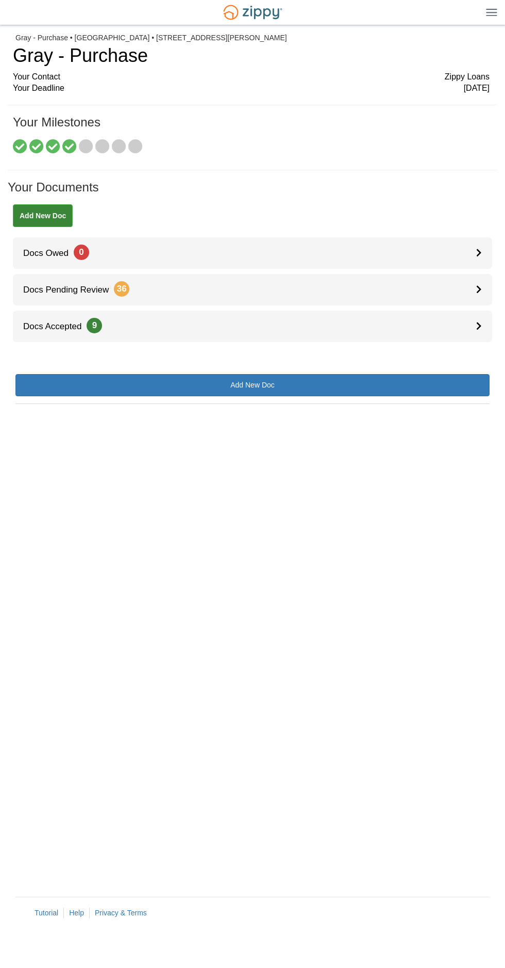  What do you see at coordinates (121, 912) in the screenshot?
I see `a: Privacy & Terms` at bounding box center [121, 912].